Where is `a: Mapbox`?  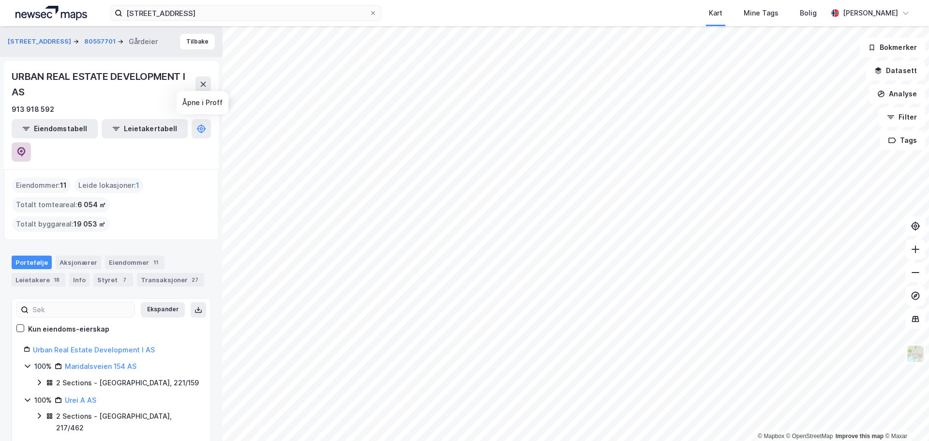 a: Mapbox is located at coordinates (770, 436).